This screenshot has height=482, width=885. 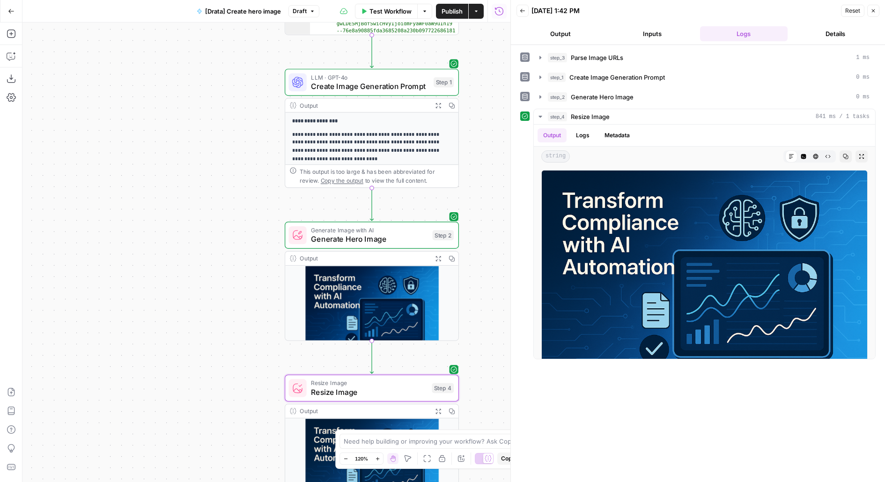 What do you see at coordinates (704, 279) in the screenshot?
I see `img: output preview` at bounding box center [704, 279].